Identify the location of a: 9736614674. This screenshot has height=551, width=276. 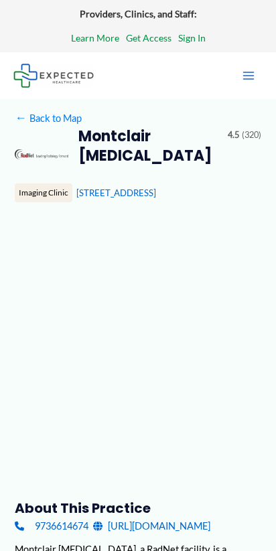
(51, 526).